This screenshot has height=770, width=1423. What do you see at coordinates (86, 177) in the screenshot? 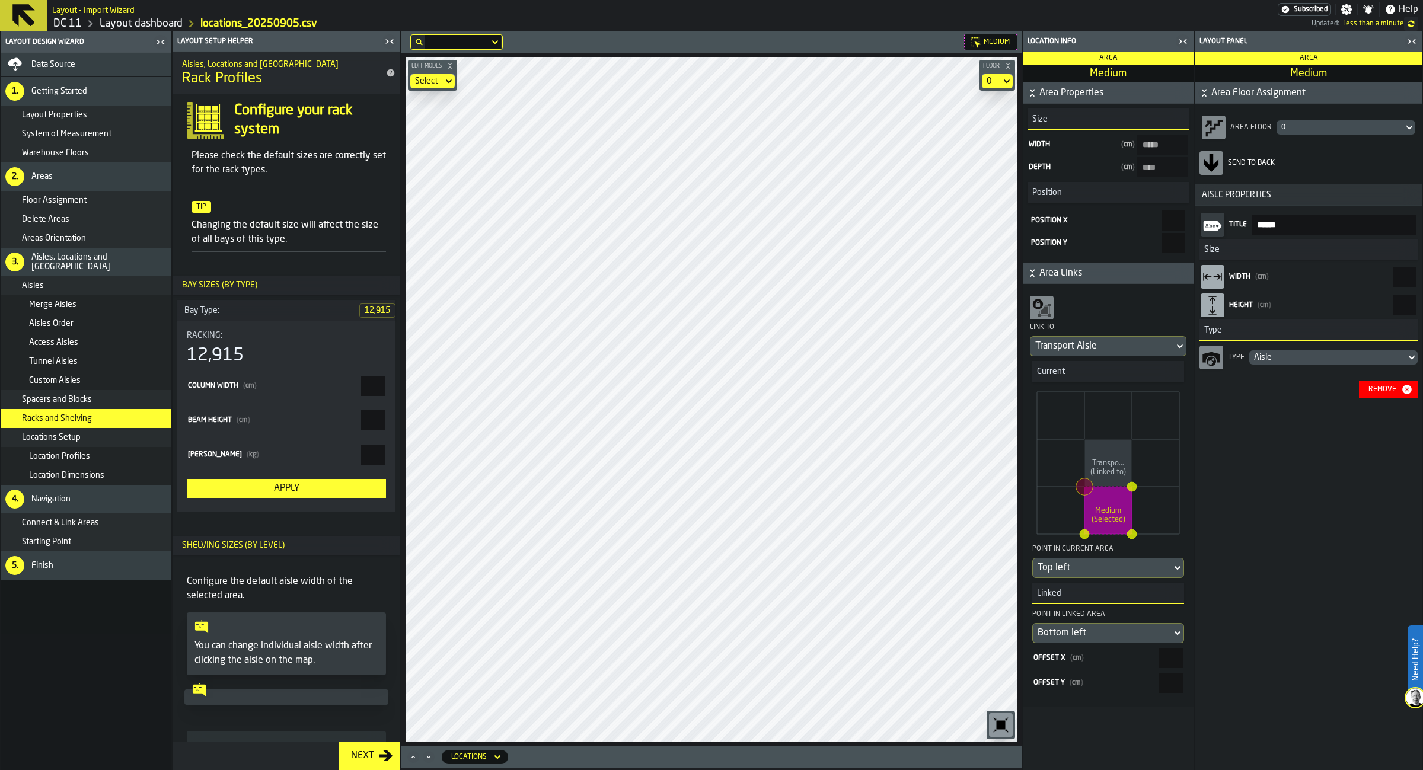
I see `li: menu Areas` at bounding box center [86, 177].